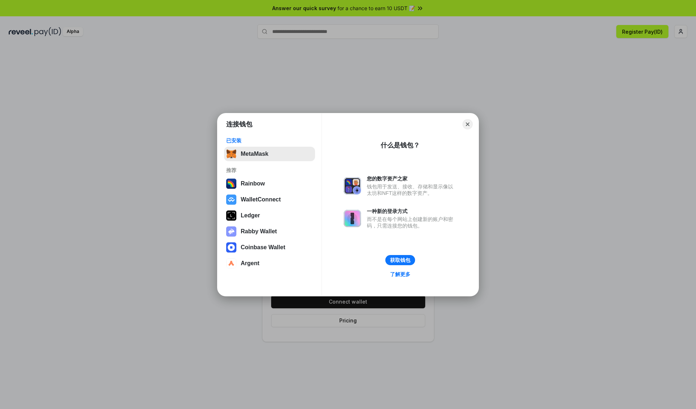 The image size is (696, 409). I want to click on div: 了解更多, so click(400, 274).